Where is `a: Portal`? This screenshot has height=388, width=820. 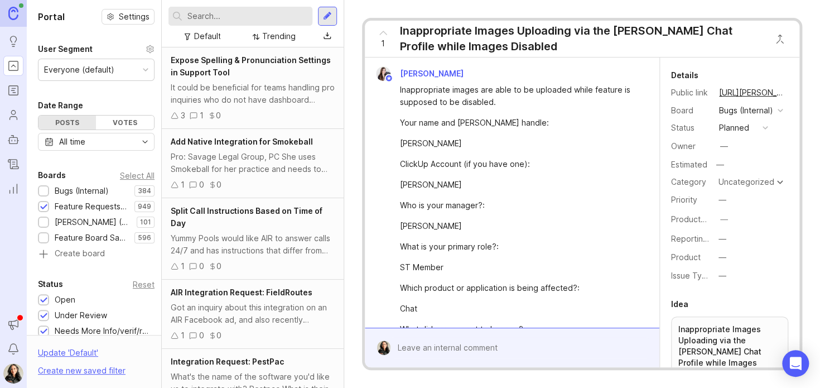 a: Portal is located at coordinates (13, 66).